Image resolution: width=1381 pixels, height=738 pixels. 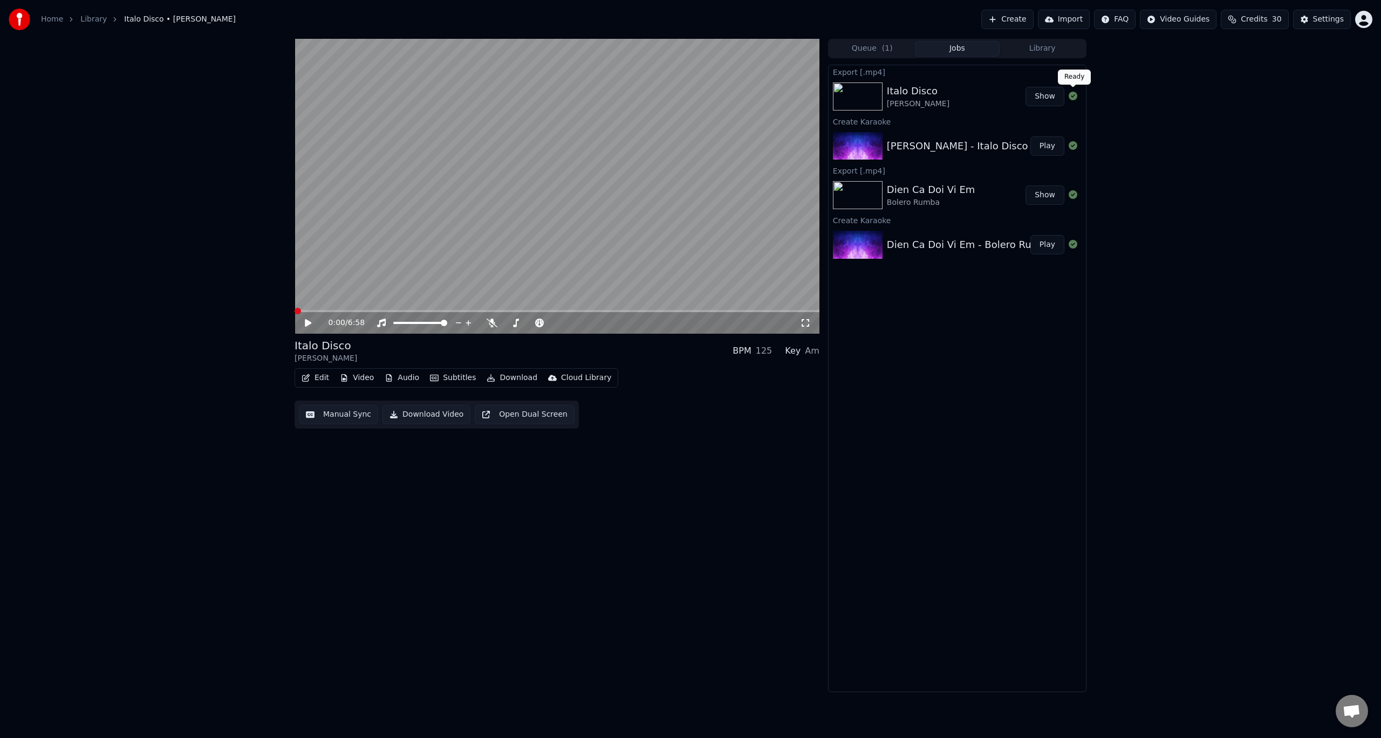 What do you see at coordinates (997, 245) in the screenshot?
I see `div: Dien Ca Doi Vi Em - Bolero Rumba - Version 2` at bounding box center [997, 245].